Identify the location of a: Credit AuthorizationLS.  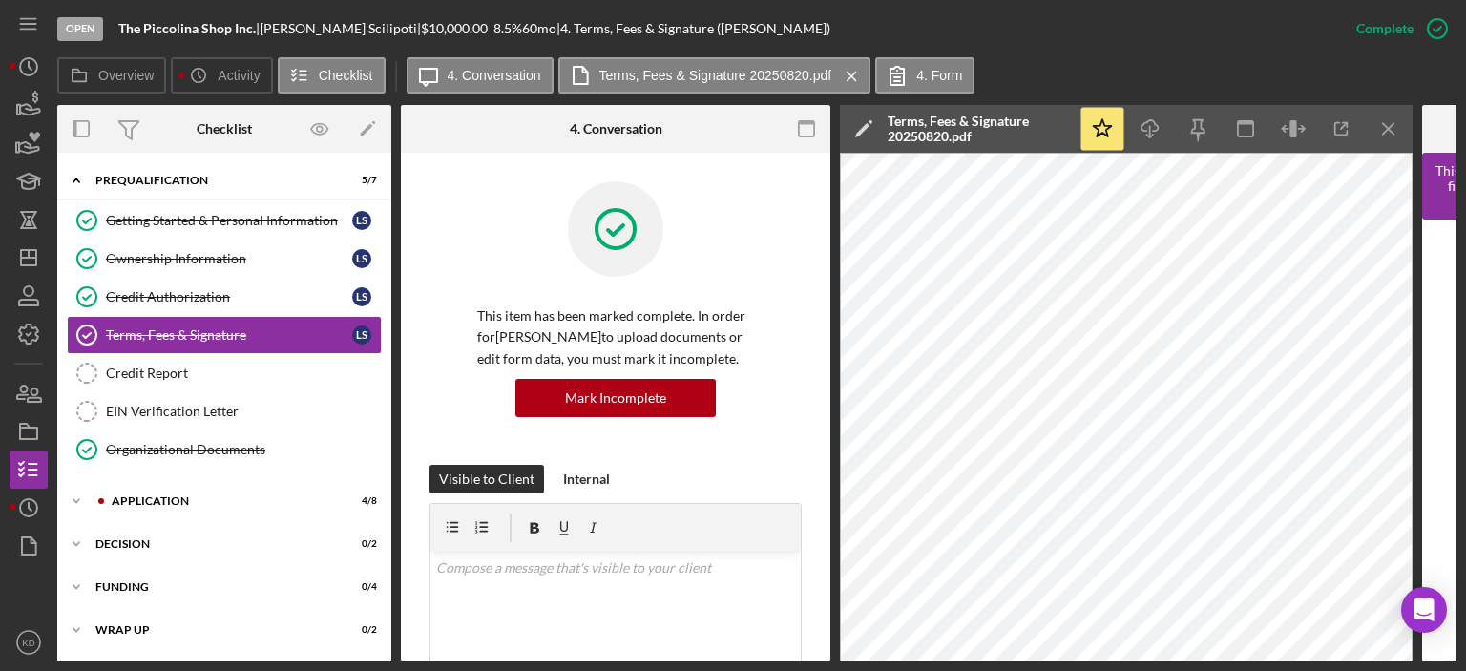
(224, 297).